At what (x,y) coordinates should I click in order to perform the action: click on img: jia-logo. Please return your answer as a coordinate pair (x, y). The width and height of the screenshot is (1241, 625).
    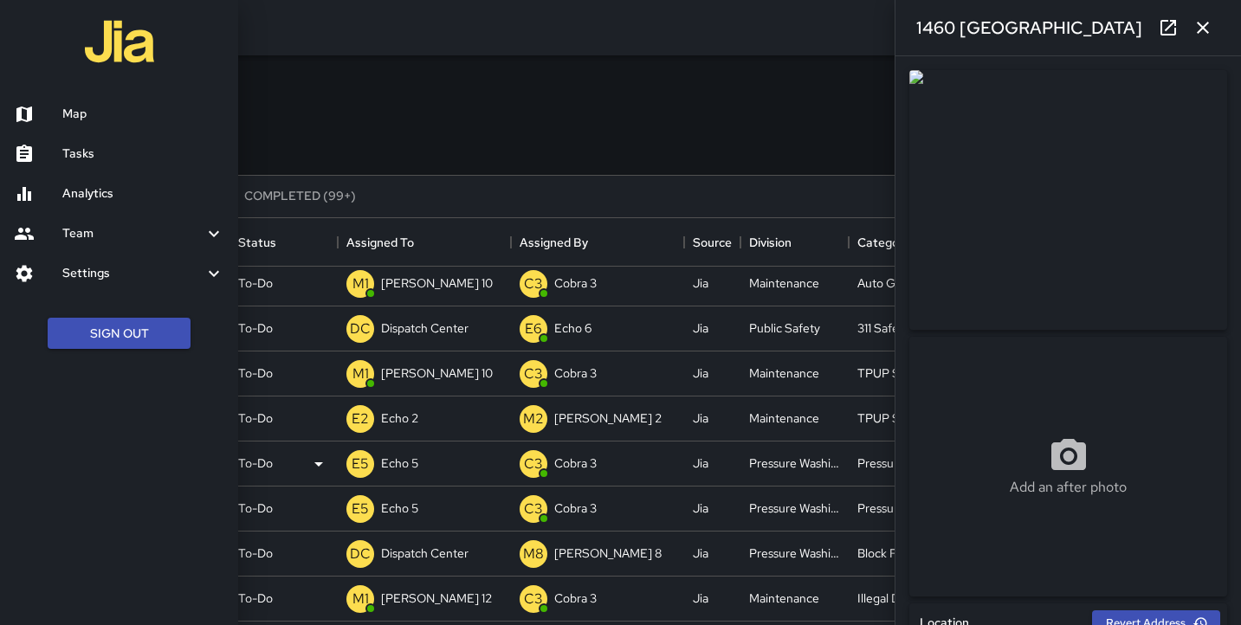
    Looking at the image, I should click on (120, 42).